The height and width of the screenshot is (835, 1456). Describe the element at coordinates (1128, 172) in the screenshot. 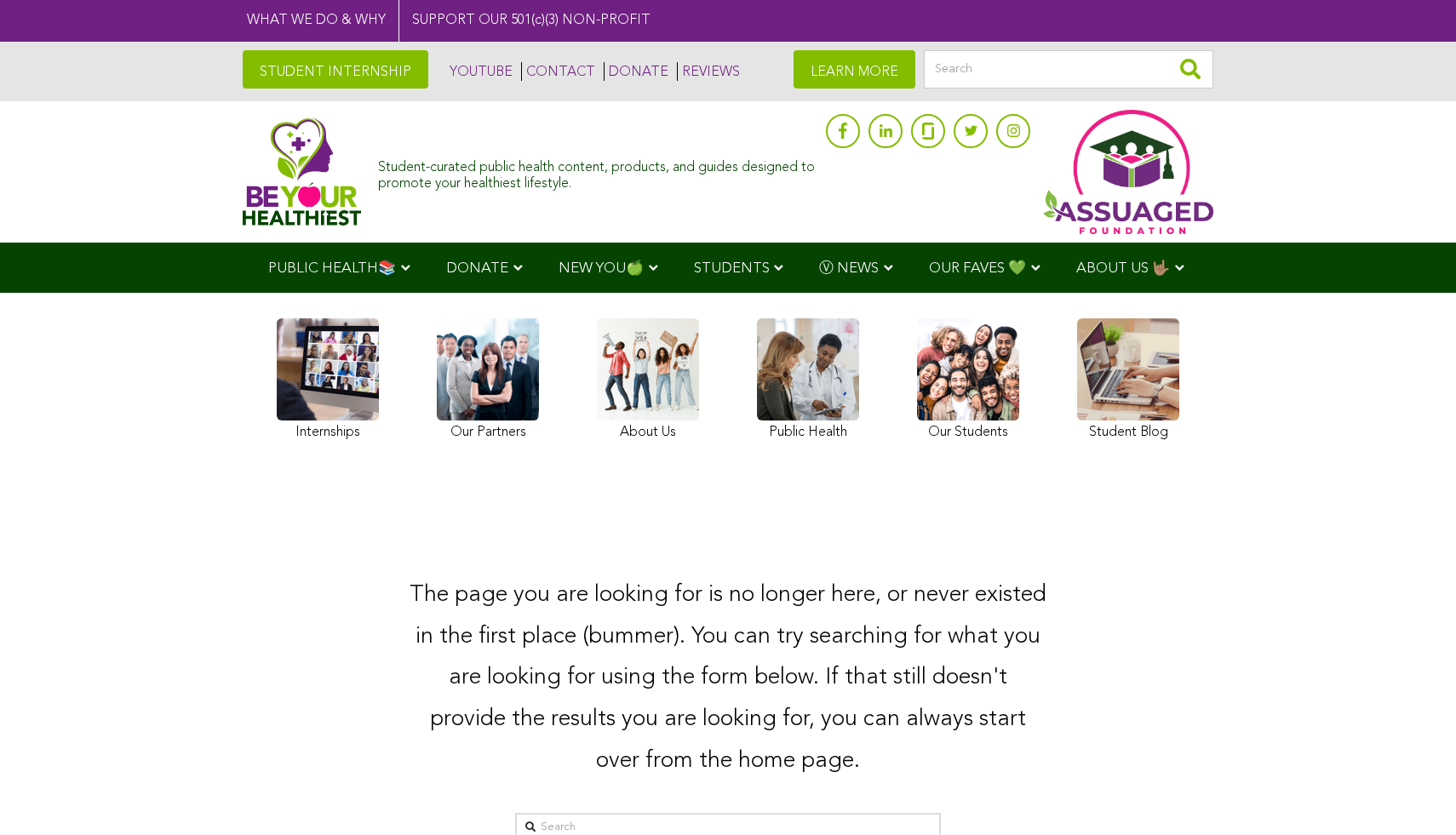

I see `img: Assuaged App` at that location.